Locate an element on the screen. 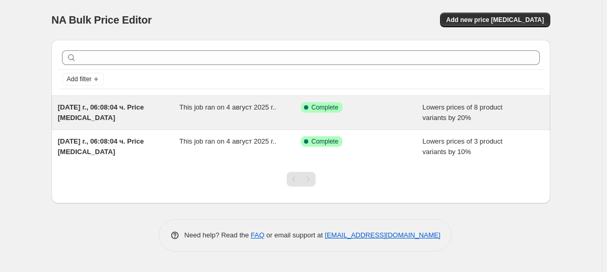 This screenshot has width=607, height=272. button: Add filter is located at coordinates (83, 79).